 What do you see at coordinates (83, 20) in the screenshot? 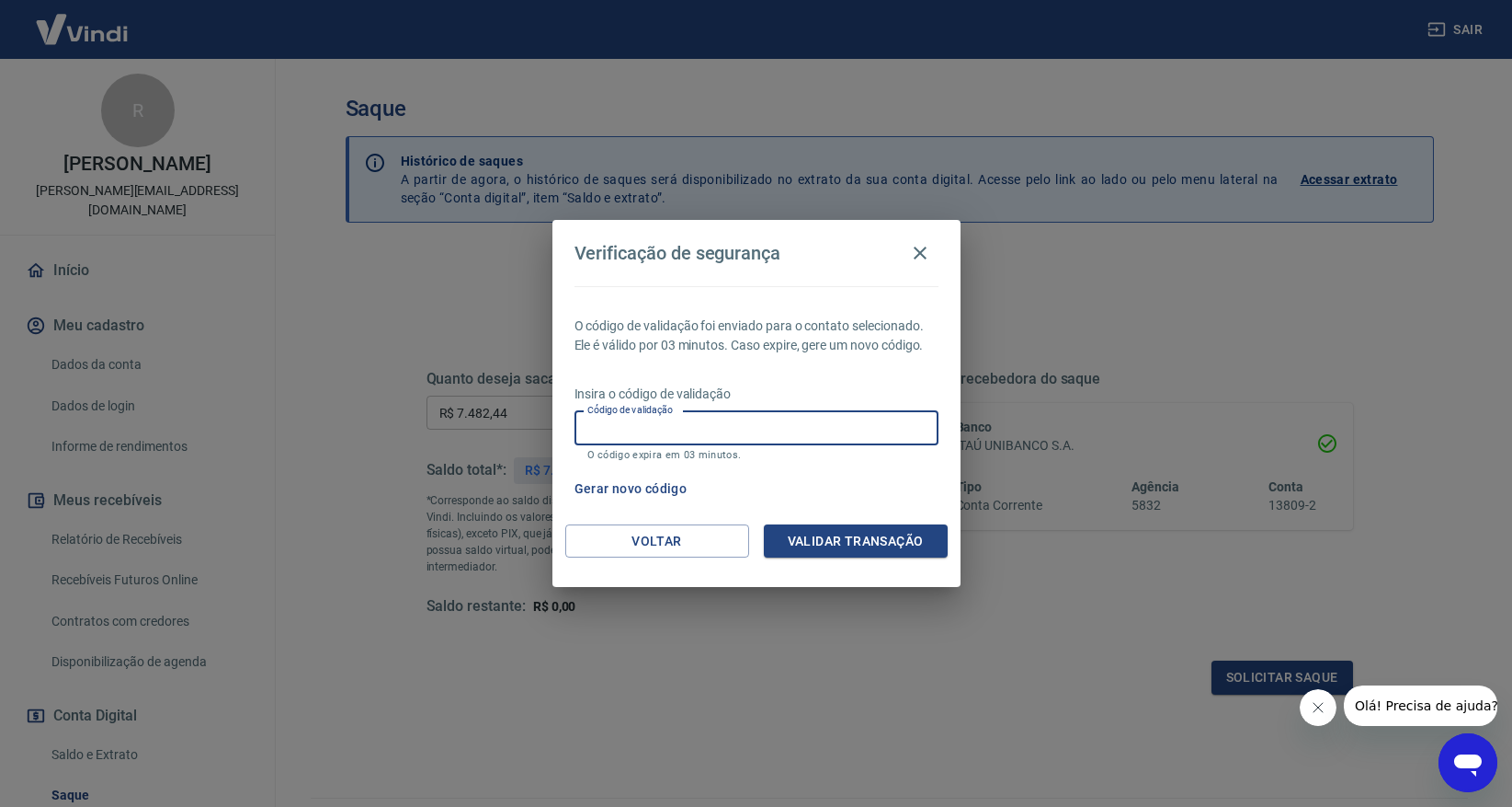
I see `span: Olá! Precisa de ajuda?` at bounding box center [83, 20].